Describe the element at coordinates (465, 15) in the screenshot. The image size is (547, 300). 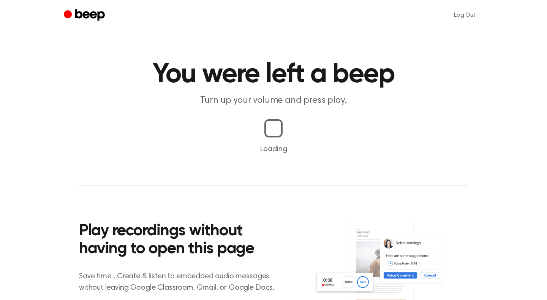
I see `a: Log Out` at that location.